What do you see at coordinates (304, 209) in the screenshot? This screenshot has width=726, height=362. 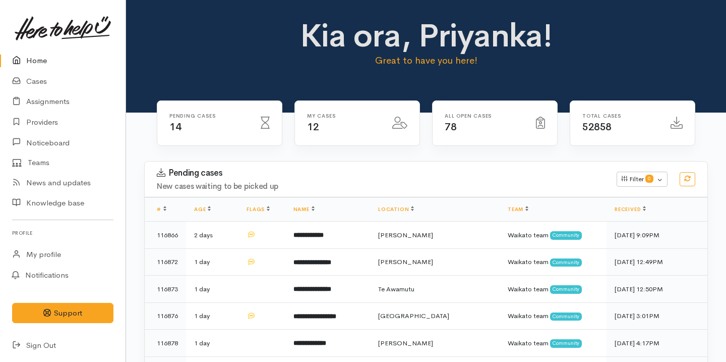 I see `a: Name` at bounding box center [304, 209].